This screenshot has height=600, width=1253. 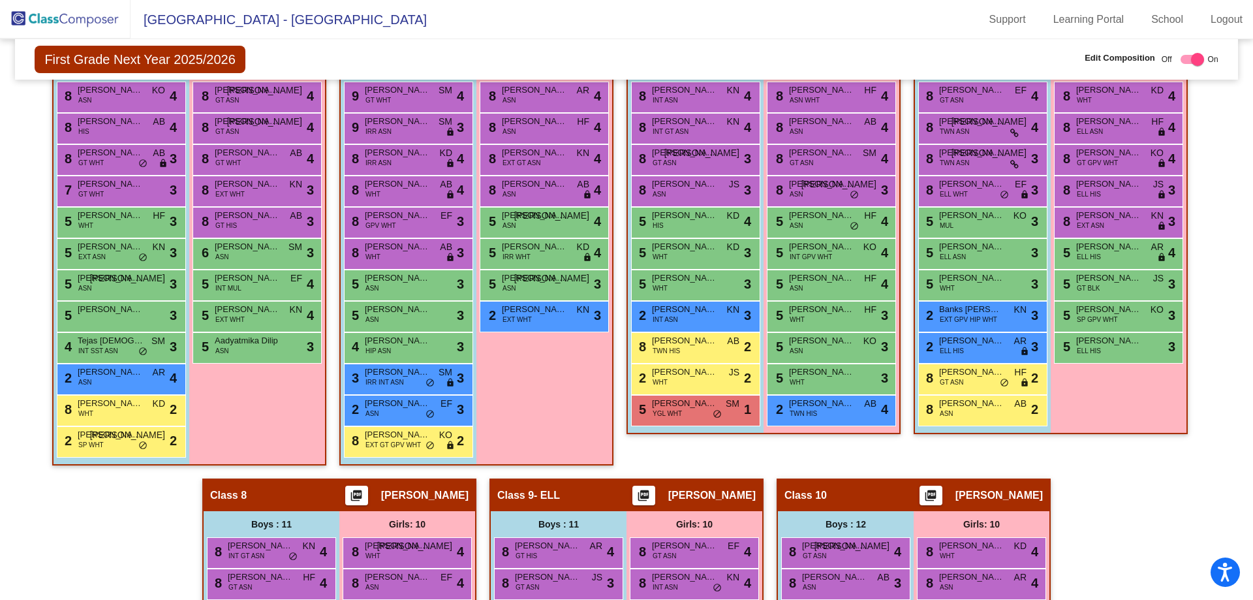 What do you see at coordinates (954, 162) in the screenshot?
I see `span: TWN ASN` at bounding box center [954, 162].